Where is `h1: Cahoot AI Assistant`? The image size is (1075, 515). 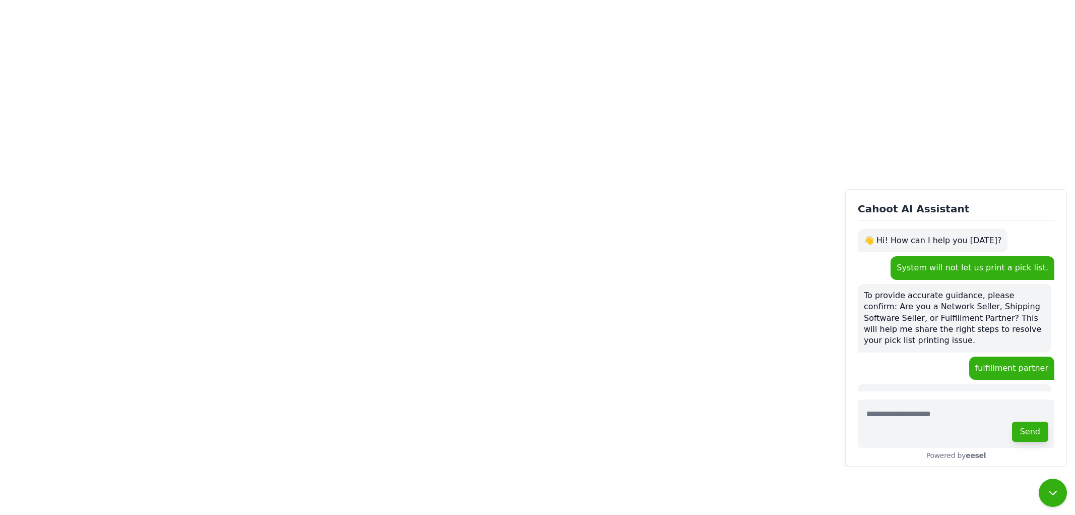
h1: Cahoot AI Assistant is located at coordinates (956, 211).